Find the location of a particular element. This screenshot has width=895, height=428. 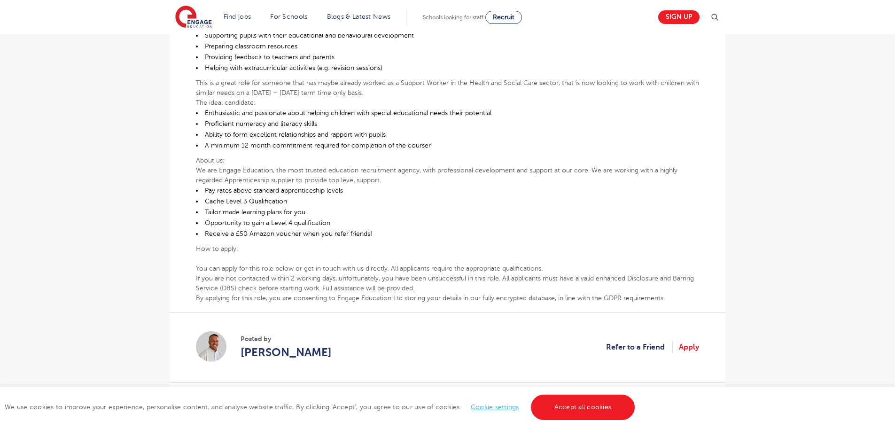

li: Cache Level 3 Qualification is located at coordinates (447, 201).